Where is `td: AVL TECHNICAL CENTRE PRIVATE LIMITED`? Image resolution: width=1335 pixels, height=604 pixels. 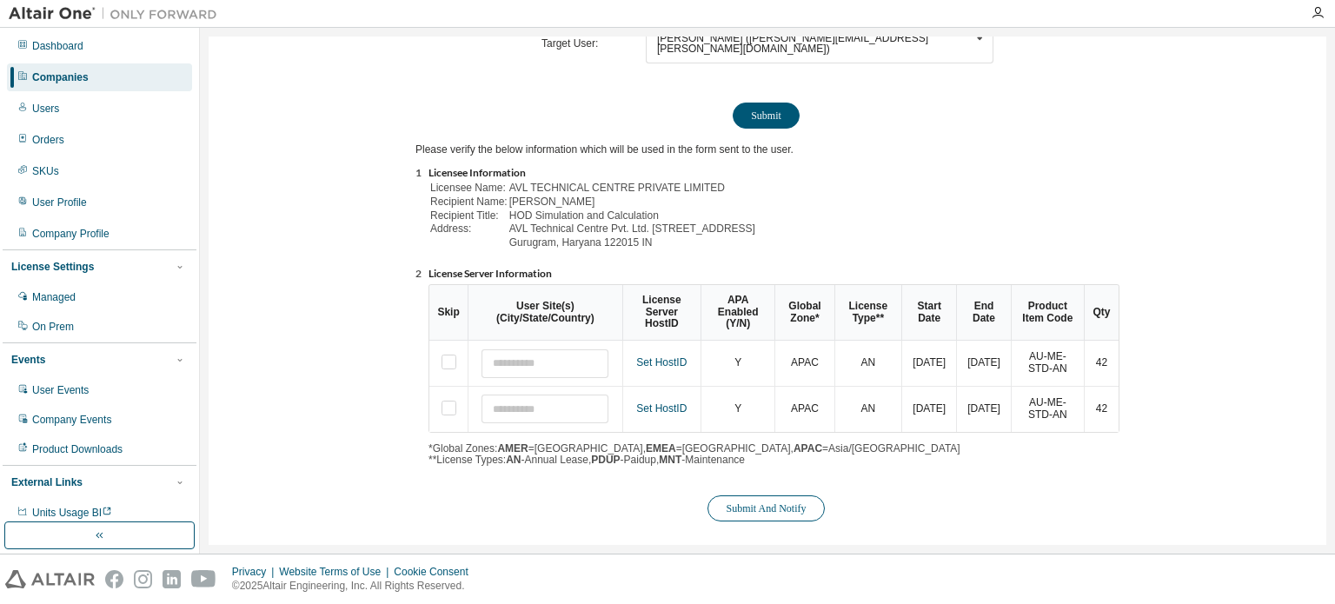
td: AVL TECHNICAL CENTRE PRIVATE LIMITED is located at coordinates (632, 189).